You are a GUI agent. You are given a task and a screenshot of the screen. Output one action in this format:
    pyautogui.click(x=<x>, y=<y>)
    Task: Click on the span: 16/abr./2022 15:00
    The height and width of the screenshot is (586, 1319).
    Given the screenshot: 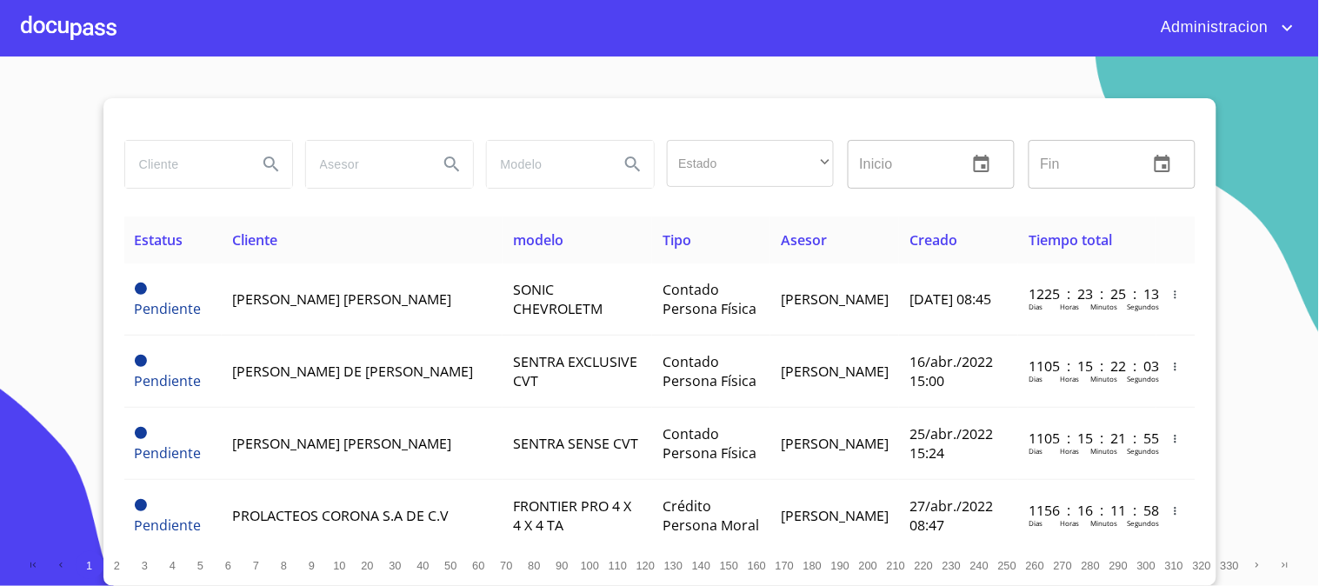 What is the action you would take?
    pyautogui.click(x=951, y=371)
    